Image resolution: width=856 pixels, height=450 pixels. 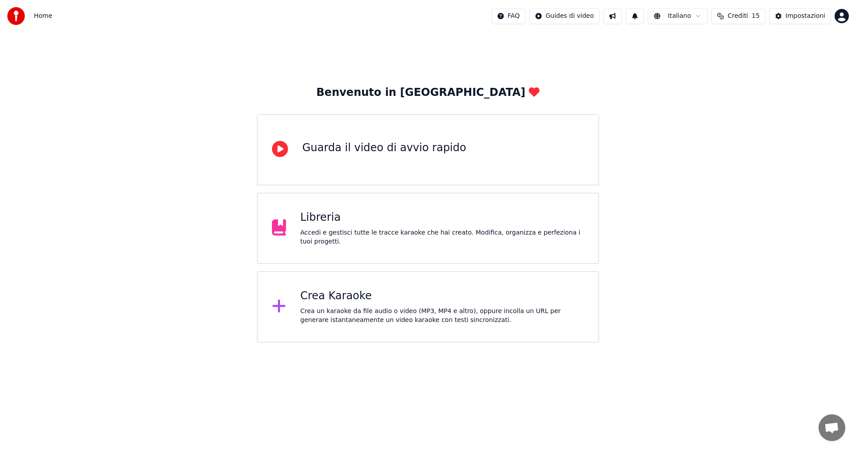 What do you see at coordinates (738, 16) in the screenshot?
I see `span: Crediti` at bounding box center [738, 16].